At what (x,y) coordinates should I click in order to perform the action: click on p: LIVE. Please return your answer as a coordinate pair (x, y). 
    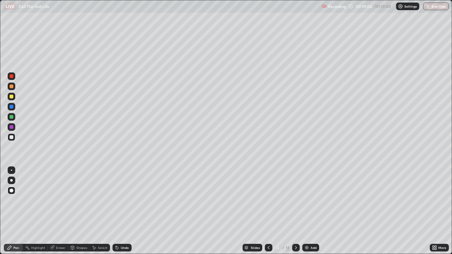
    Looking at the image, I should click on (10, 6).